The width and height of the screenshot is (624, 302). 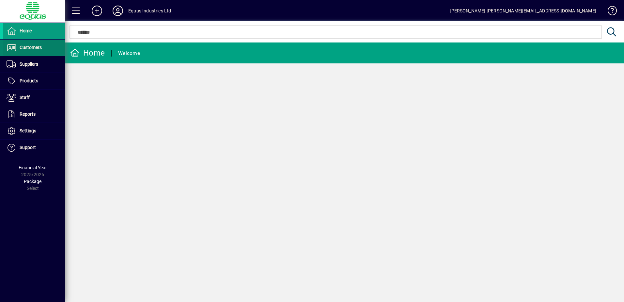 What do you see at coordinates (31, 47) in the screenshot?
I see `span: Customers` at bounding box center [31, 47].